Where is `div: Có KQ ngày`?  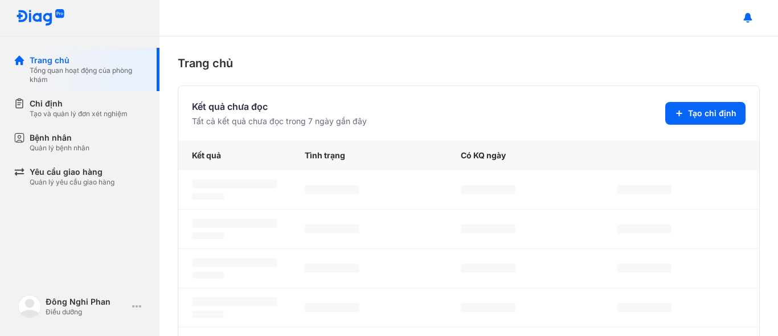 div: Có KQ ngày is located at coordinates (525, 155).